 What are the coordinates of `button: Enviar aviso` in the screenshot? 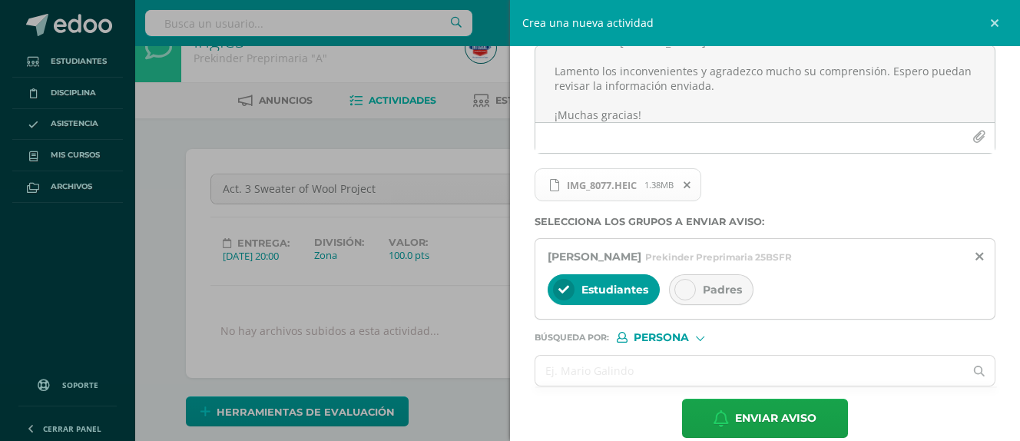 It's located at (765, 418).